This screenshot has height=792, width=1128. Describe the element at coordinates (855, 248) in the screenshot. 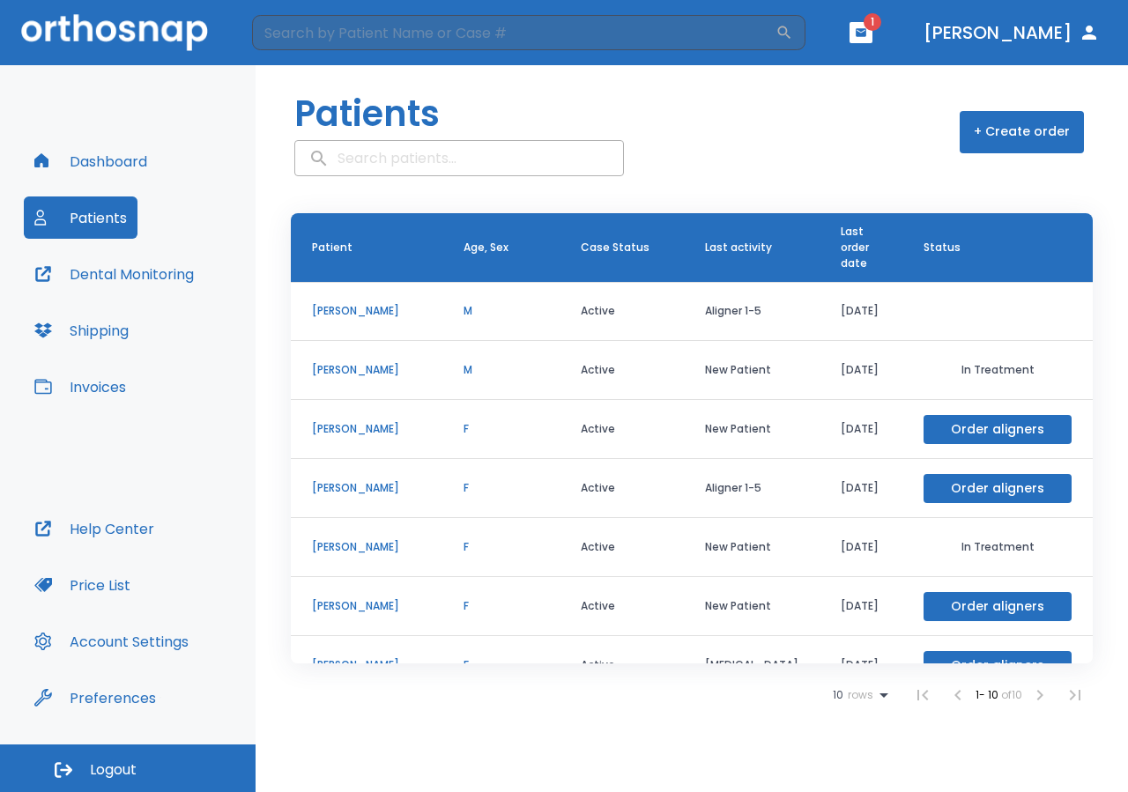

I see `span: Last order date` at that location.